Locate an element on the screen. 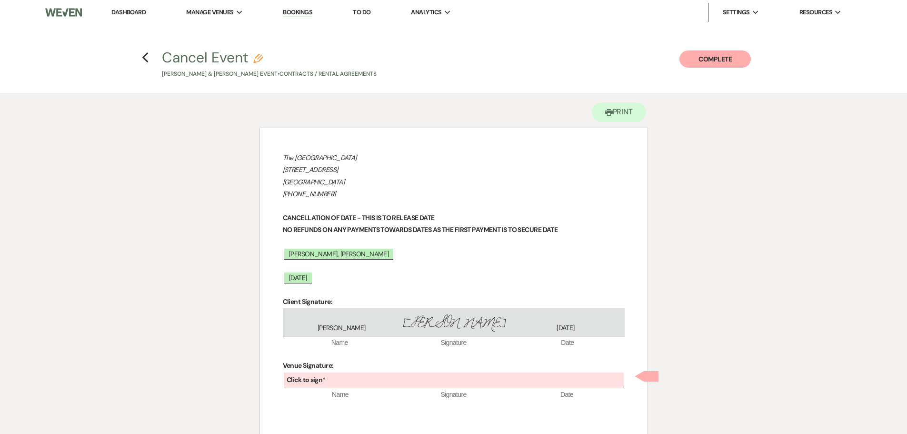 The width and height of the screenshot is (907, 434). strong: NO REFUNDS ON ANY PAYMENTS TOWARDS DATES AS THE FIRST PAYMENT IS TO SECURE DATE is located at coordinates (421, 230).